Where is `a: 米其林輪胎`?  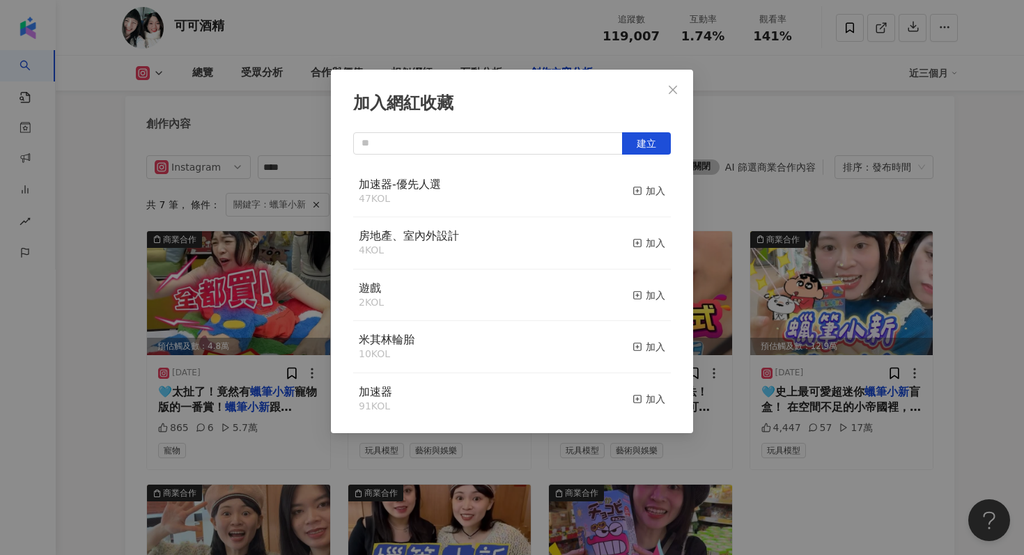 a: 米其林輪胎 is located at coordinates (386, 340).